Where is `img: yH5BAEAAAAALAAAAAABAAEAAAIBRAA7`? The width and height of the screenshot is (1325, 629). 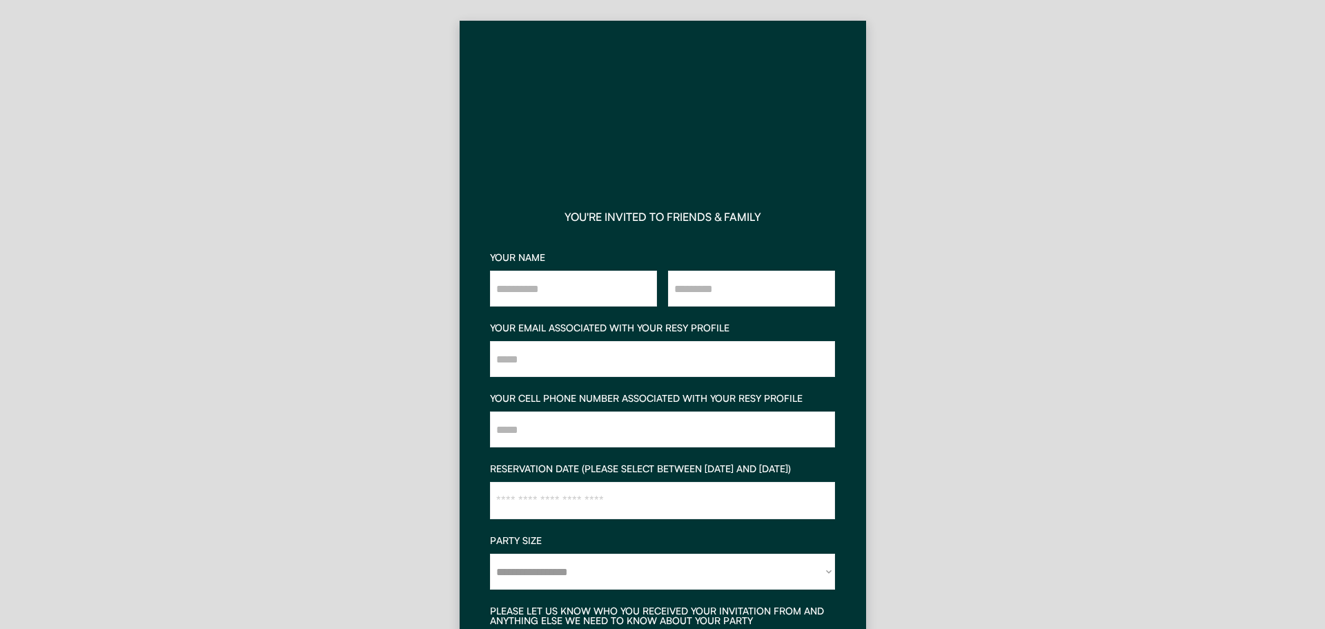 img: yH5BAEAAAAALAAAAAABAAEAAAIBRAA7 is located at coordinates (662, 120).